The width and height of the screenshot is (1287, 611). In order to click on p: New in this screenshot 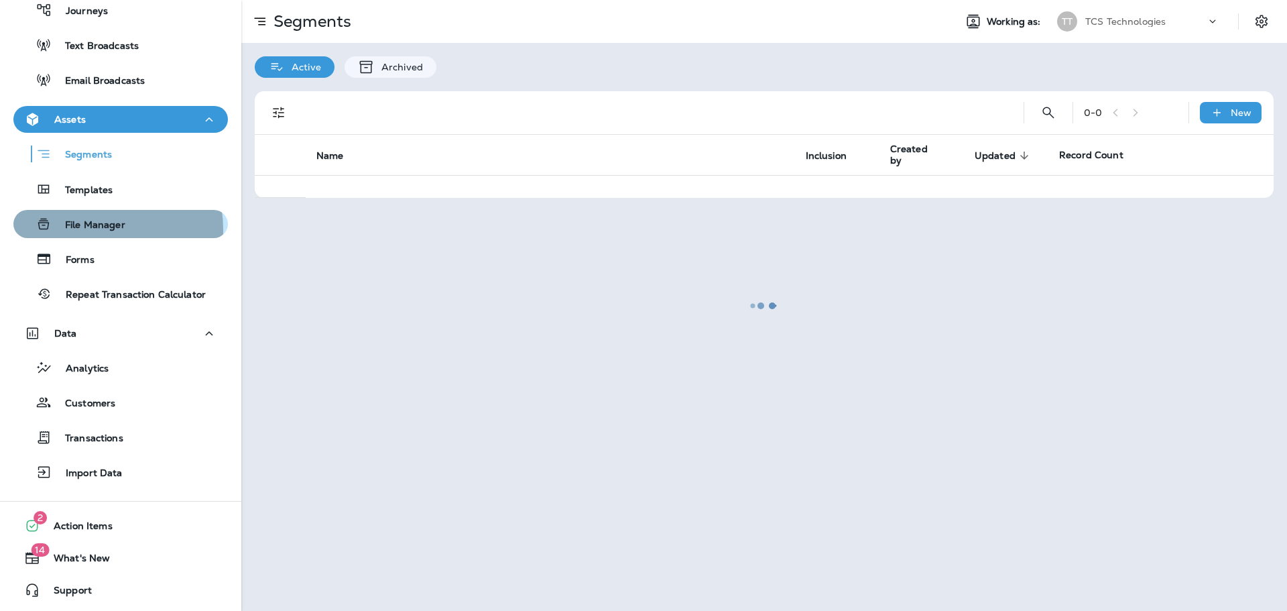, I will do `click(1241, 113)`.